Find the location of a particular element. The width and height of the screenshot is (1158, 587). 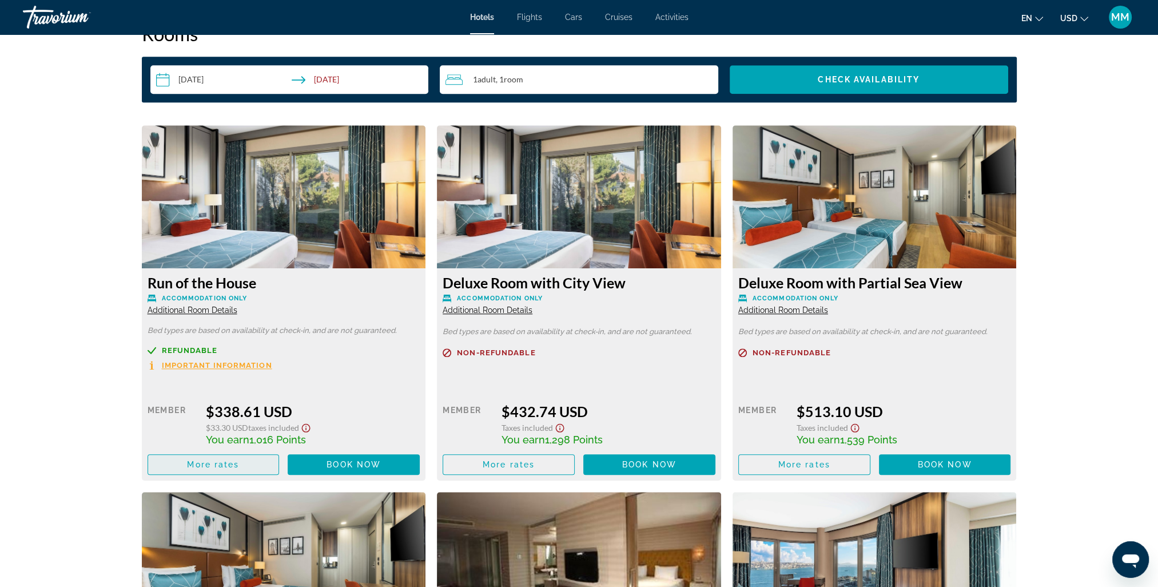

a: Cruises is located at coordinates (619, 17).